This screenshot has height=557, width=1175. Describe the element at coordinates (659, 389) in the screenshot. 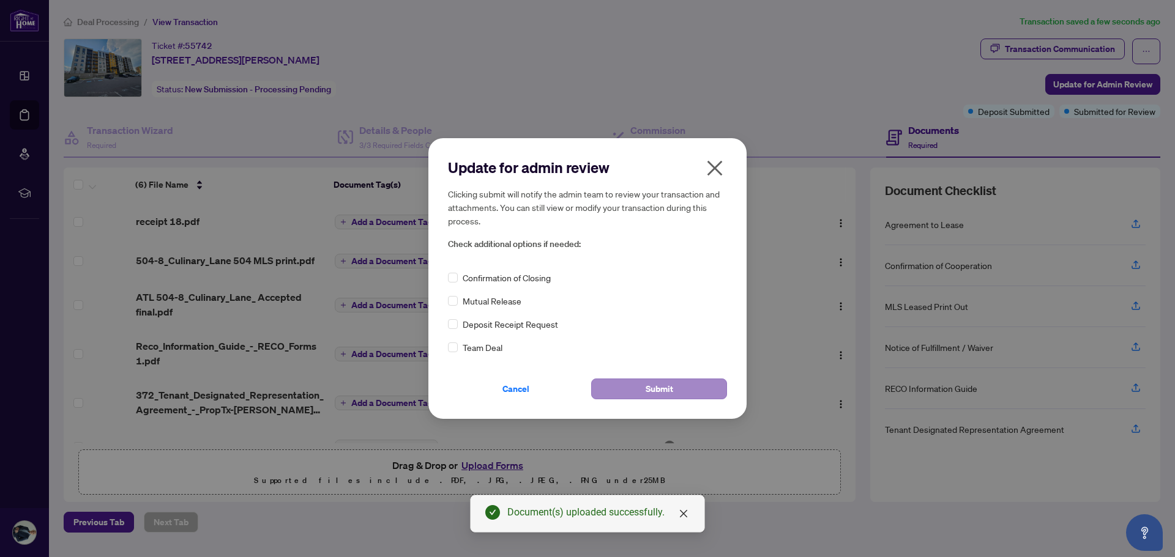

I see `button: Submit` at that location.